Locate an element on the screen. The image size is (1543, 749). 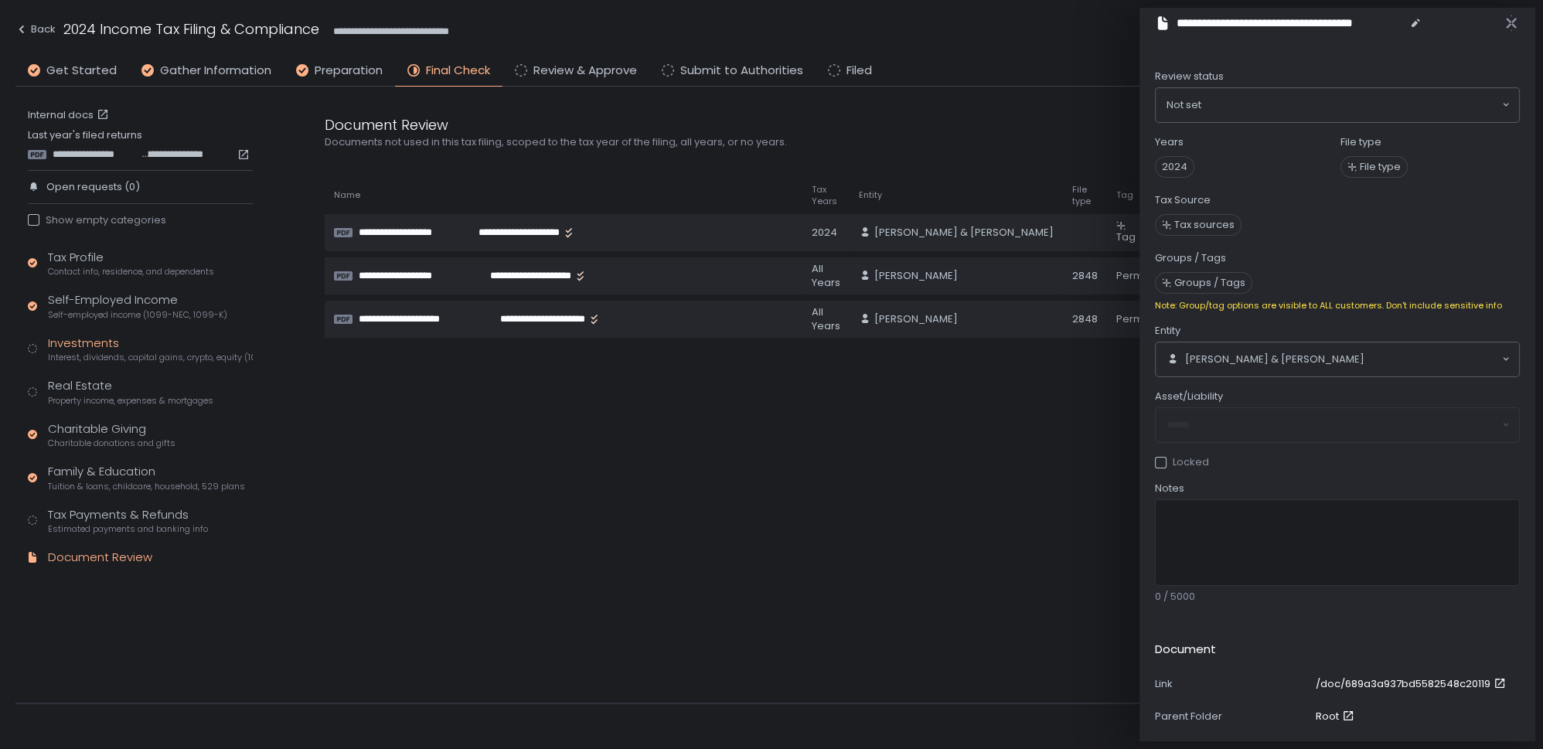
div: Family & Education is located at coordinates (146, 478).